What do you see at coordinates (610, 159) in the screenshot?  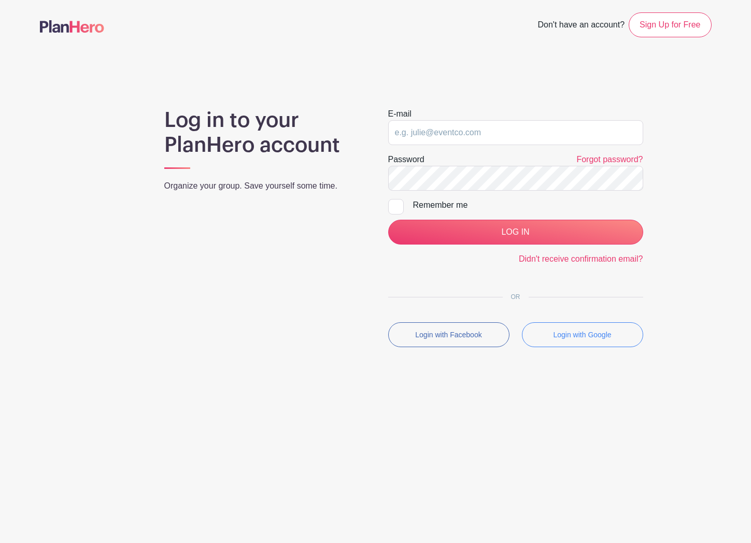 I see `a: Forgot password?` at bounding box center [610, 159].